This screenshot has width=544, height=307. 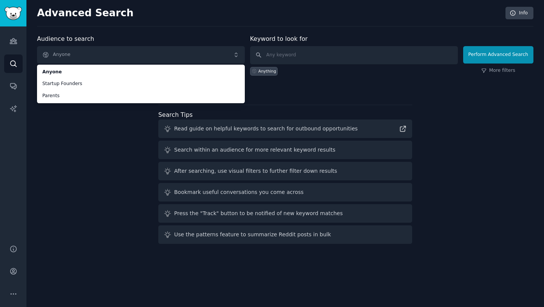 I want to click on ul: Anyone, so click(x=141, y=84).